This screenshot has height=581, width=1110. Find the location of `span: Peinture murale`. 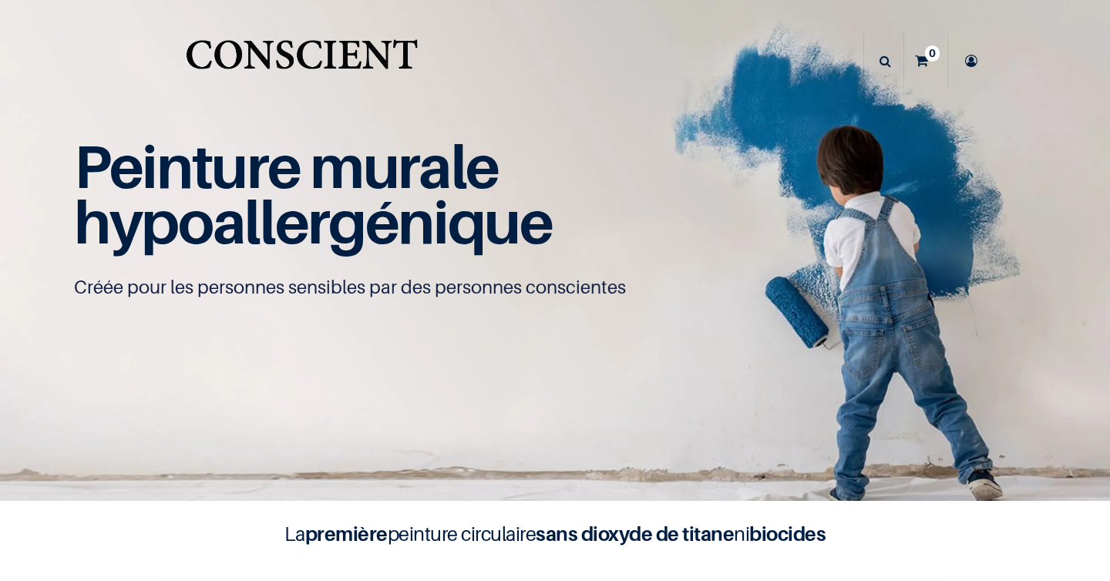

span: Peinture murale is located at coordinates (286, 166).